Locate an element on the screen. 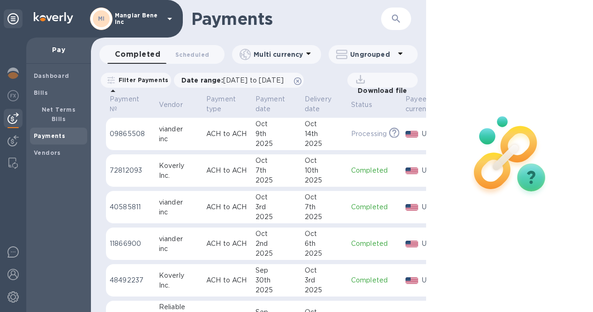 The height and width of the screenshot is (312, 593). h1: Payments is located at coordinates (286, 19).